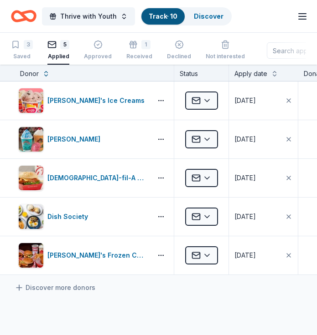  What do you see at coordinates (88, 16) in the screenshot?
I see `span: Thrive with Youth` at bounding box center [88, 16].